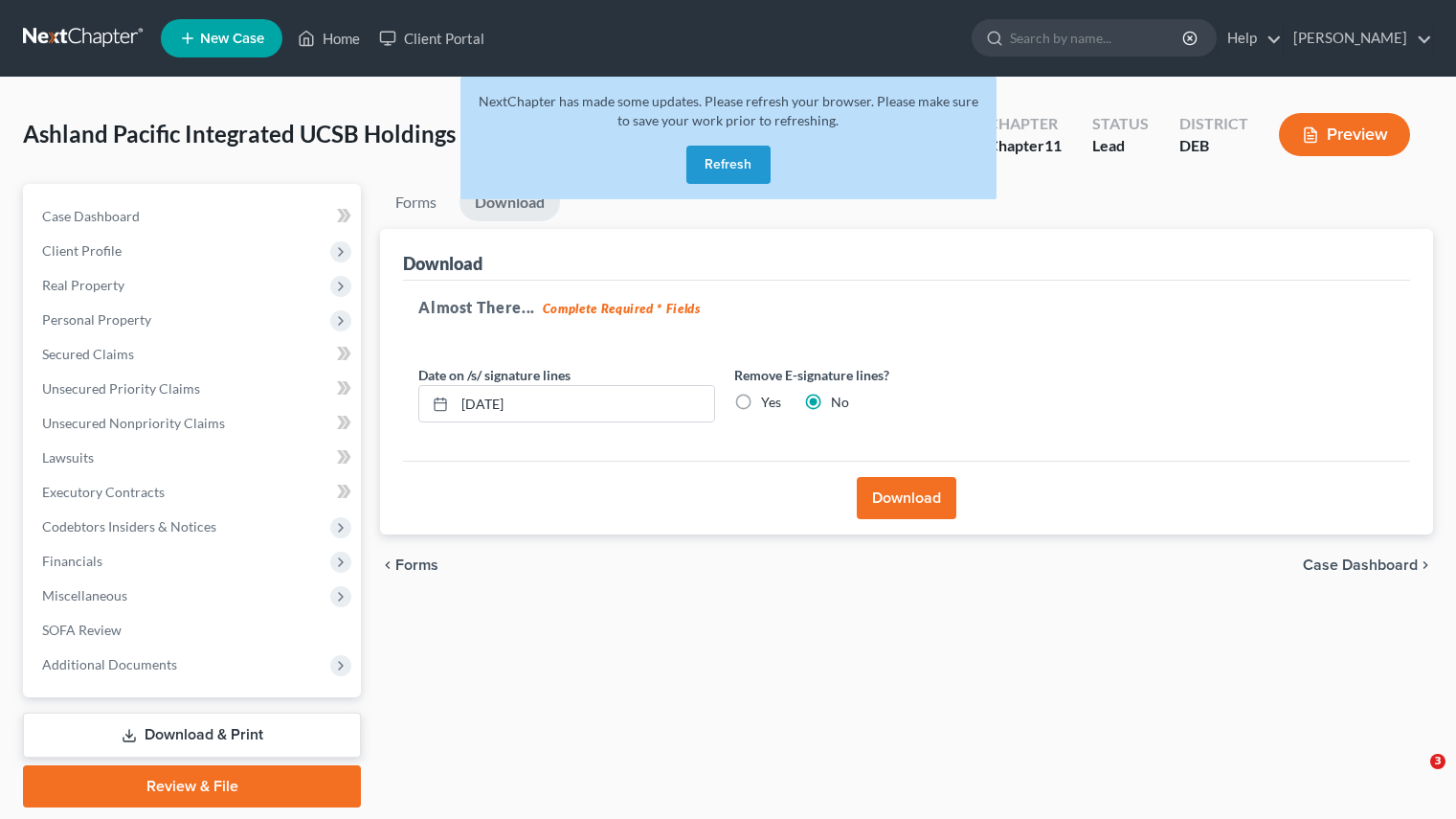  I want to click on strong: Complete Required * Fields, so click(621, 308).